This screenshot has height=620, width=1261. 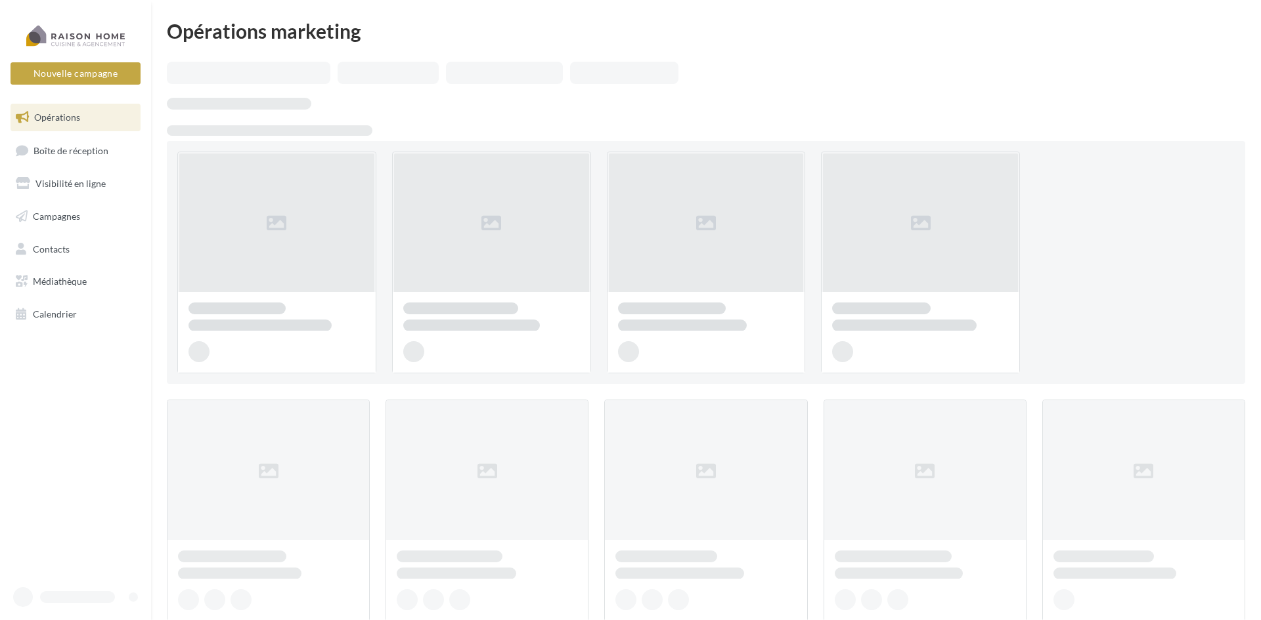 What do you see at coordinates (71, 150) in the screenshot?
I see `span: Boîte de réception` at bounding box center [71, 150].